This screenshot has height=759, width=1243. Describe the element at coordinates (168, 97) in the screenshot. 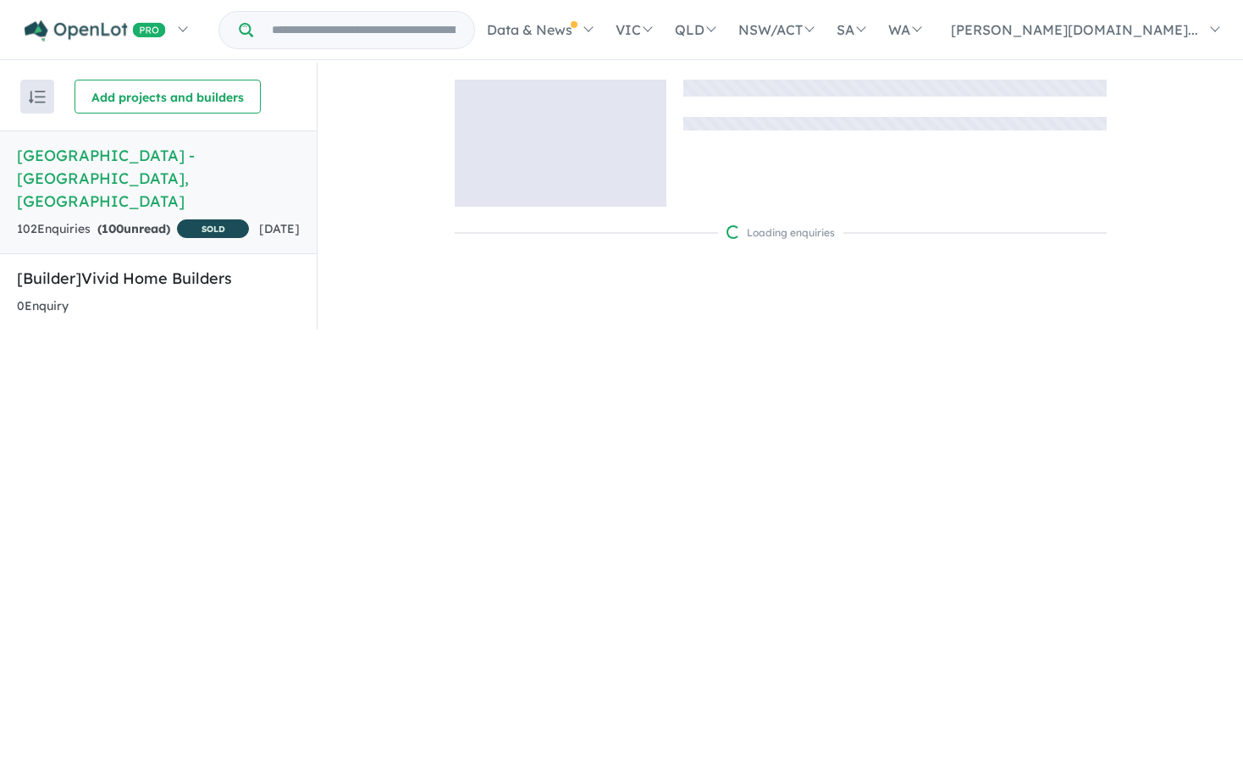

I see `button: Add projects and builders` at that location.